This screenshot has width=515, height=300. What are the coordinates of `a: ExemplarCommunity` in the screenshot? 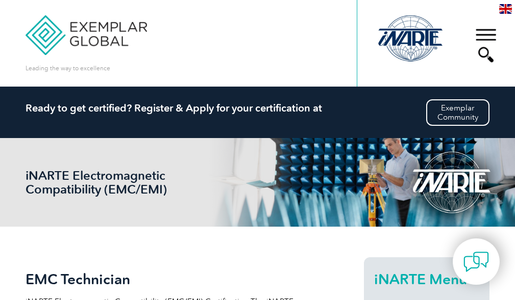 It's located at (457, 113).